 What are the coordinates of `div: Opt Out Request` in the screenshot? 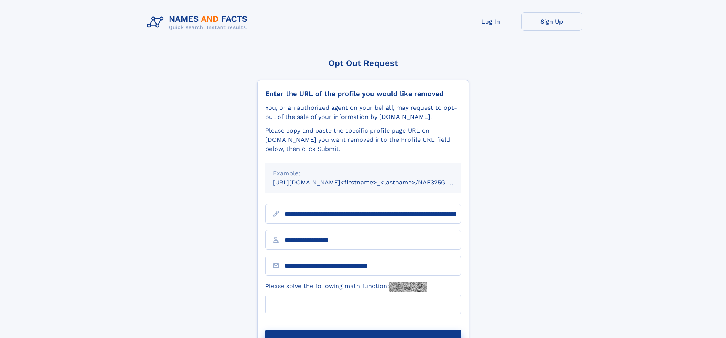 It's located at (363, 63).